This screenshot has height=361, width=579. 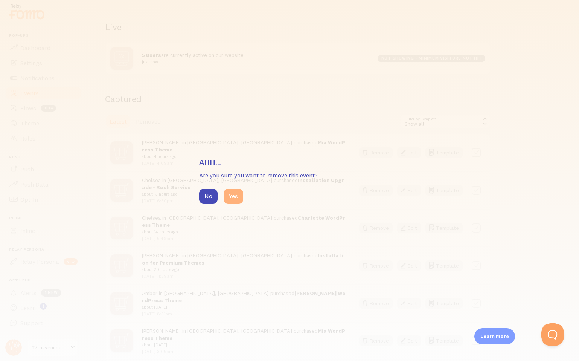 I want to click on h3: Ahh..., so click(x=289, y=162).